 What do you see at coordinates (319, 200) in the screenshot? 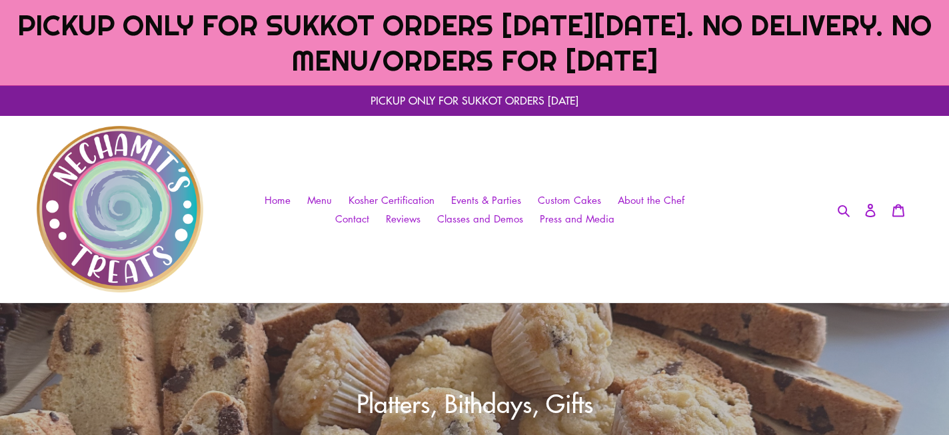
I see `a: Menu` at bounding box center [319, 200].